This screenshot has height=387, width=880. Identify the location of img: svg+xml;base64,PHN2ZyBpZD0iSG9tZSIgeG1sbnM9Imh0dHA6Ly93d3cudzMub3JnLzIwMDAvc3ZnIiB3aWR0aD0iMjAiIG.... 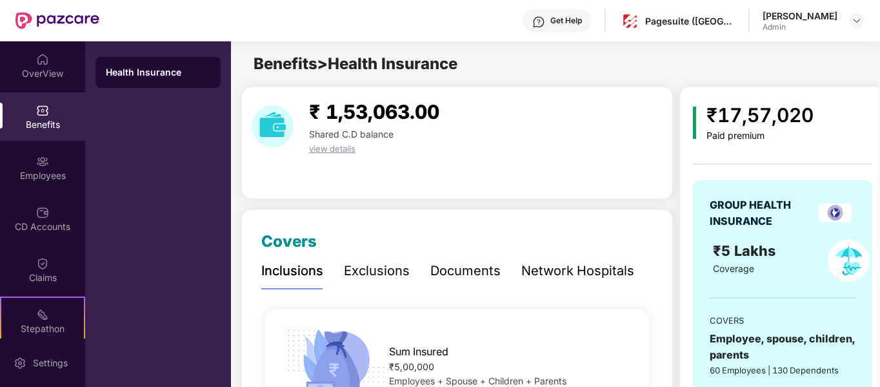
(43, 59).